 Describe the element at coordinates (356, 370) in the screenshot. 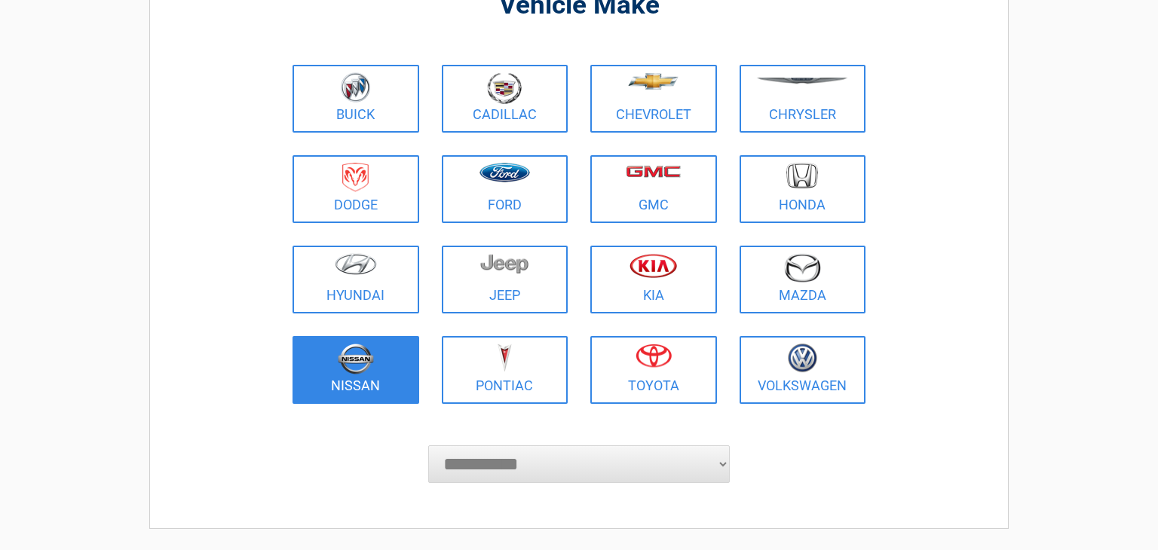

I see `a: Nissan` at that location.